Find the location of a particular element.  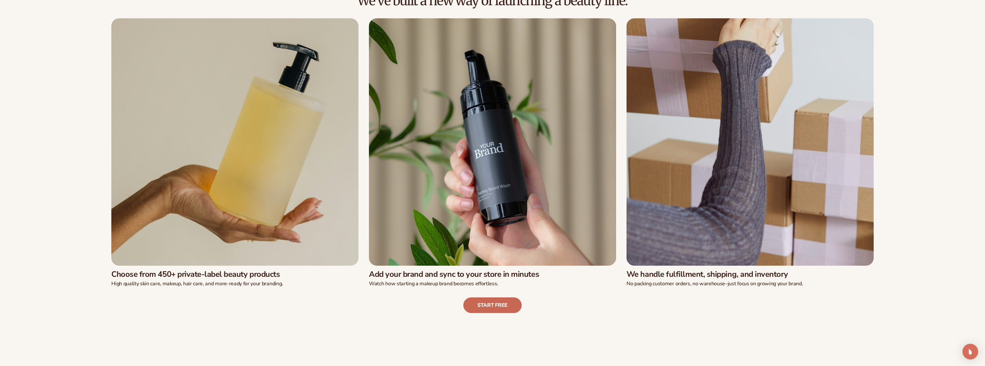

a: Start free is located at coordinates (492, 305).